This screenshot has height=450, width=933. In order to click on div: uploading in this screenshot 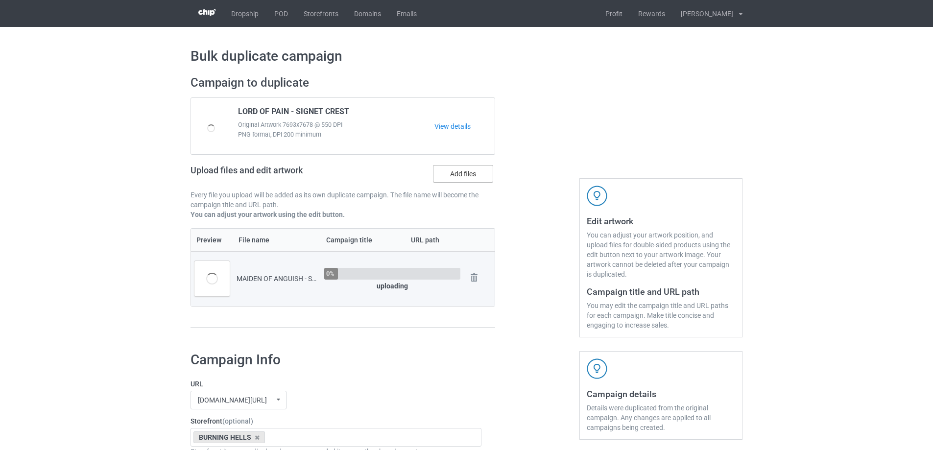, I will do `click(392, 286)`.